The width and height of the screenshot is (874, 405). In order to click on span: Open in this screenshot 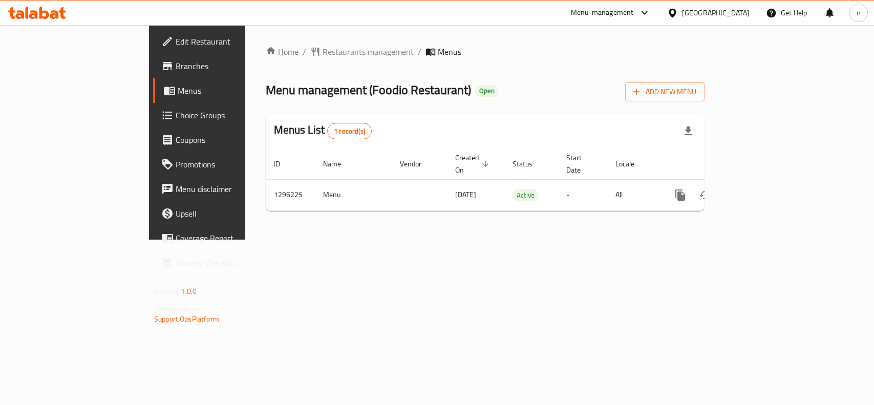, I will do `click(487, 91)`.